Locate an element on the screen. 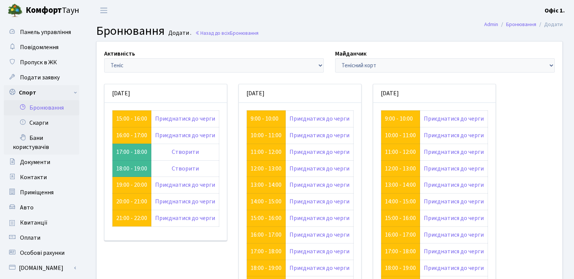  span: Таун is located at coordinates (52, 11).